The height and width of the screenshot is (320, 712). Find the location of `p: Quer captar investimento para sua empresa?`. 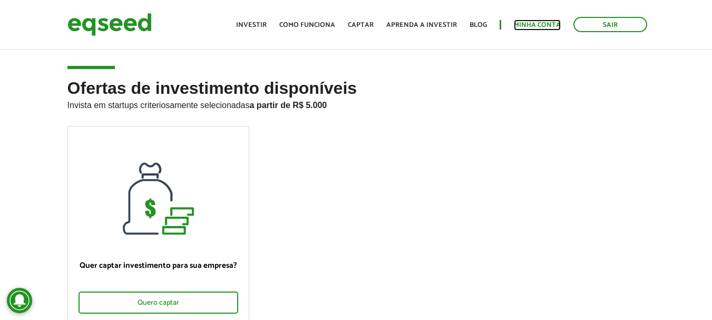

p: Quer captar investimento para sua empresa? is located at coordinates (158, 266).